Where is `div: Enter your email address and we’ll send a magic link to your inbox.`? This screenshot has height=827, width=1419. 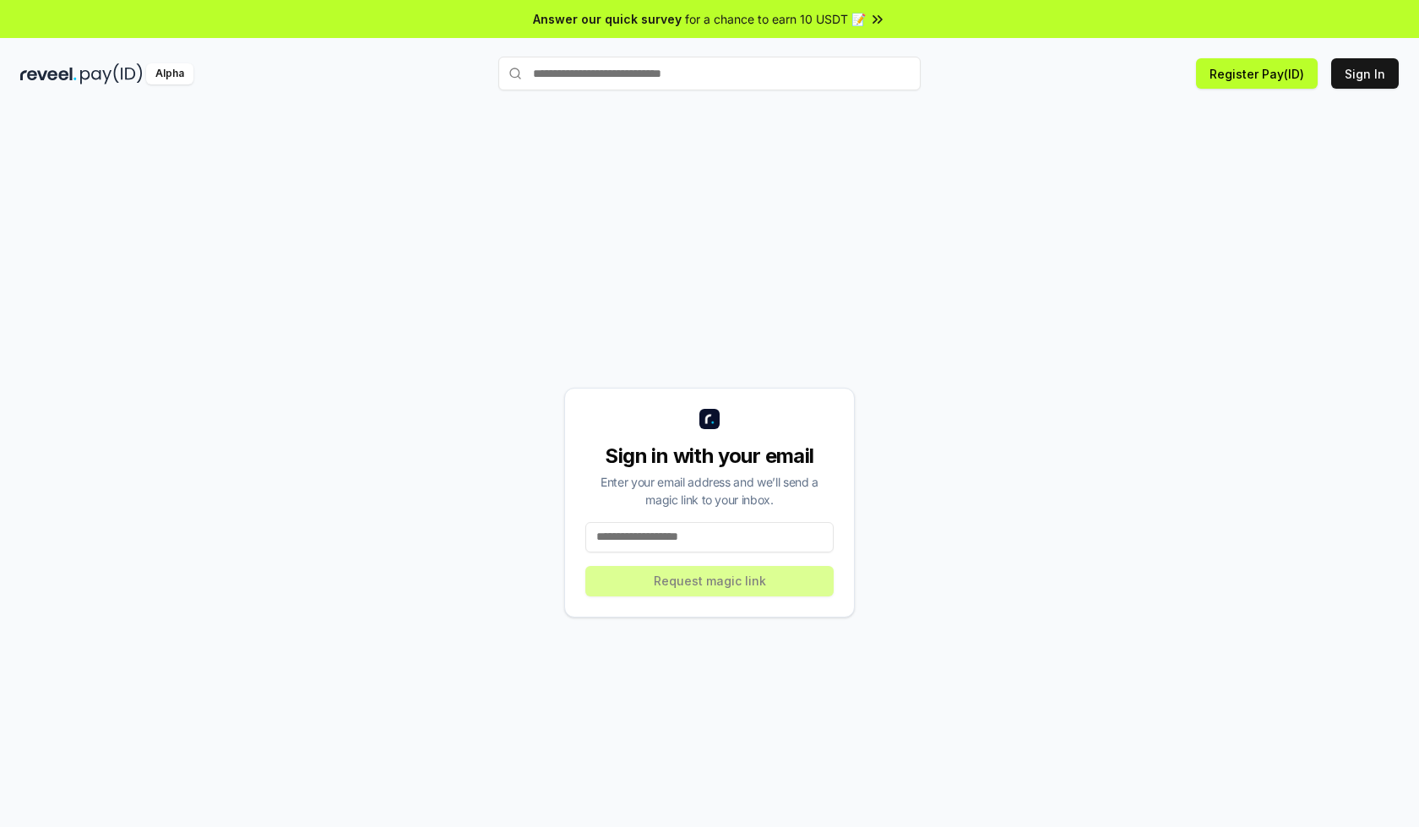
div: Enter your email address and we’ll send a magic link to your inbox. is located at coordinates (710, 491).